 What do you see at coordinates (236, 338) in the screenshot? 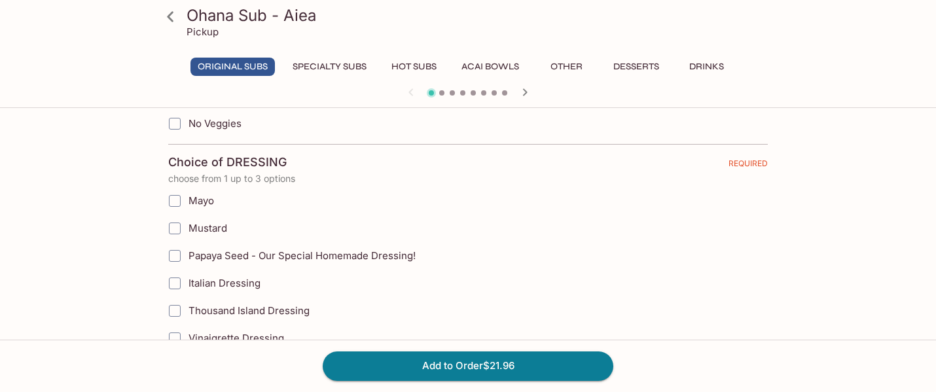
I see `span: Vinaigrette Dressing` at bounding box center [236, 338].